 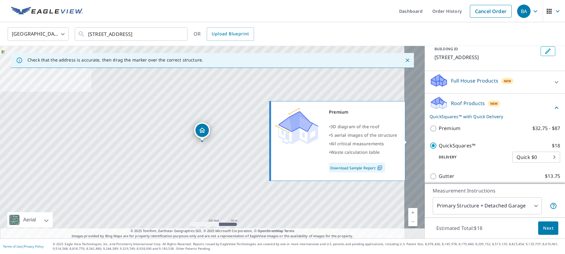 I want to click on p: Gutter, so click(x=447, y=176).